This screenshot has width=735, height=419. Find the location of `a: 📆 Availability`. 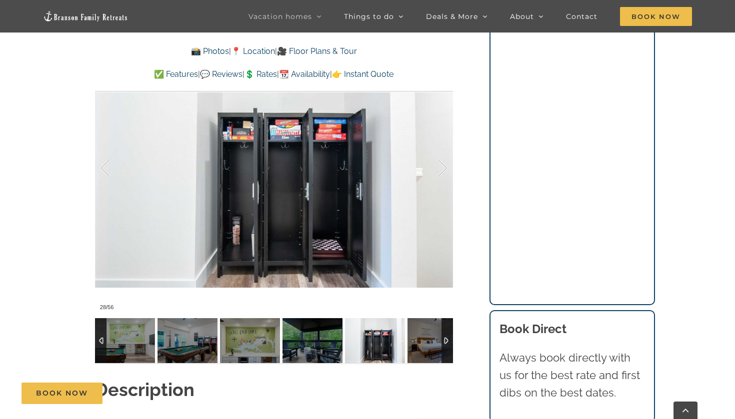

a: 📆 Availability is located at coordinates (304, 74).